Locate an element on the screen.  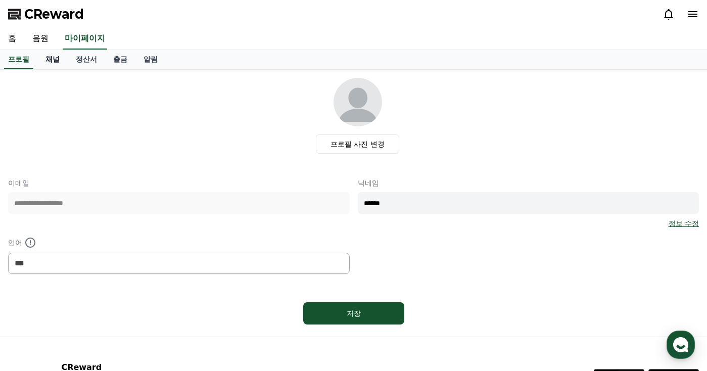
a: 출금 is located at coordinates (120, 60).